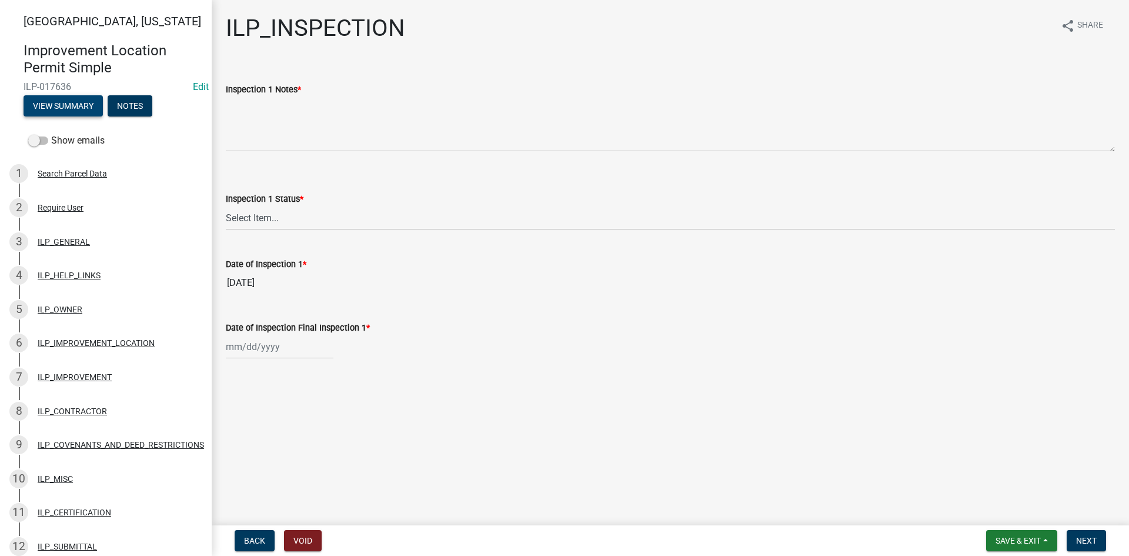 Image resolution: width=1129 pixels, height=556 pixels. Describe the element at coordinates (265, 199) in the screenshot. I see `label: Inspection 1 Status` at that location.